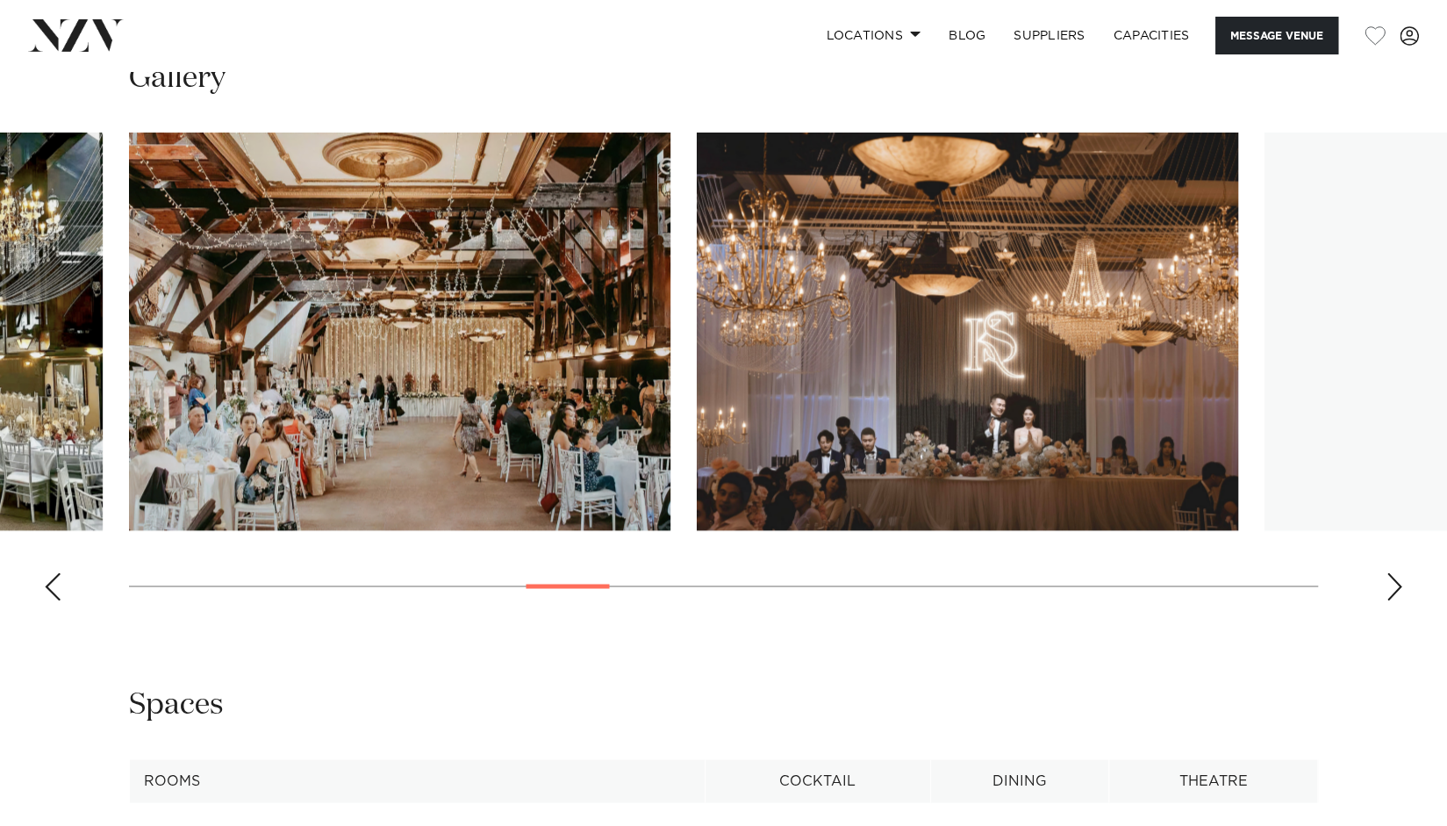  What do you see at coordinates (399, 331) in the screenshot?
I see `swiper-slide: 11 / 30` at bounding box center [399, 331].